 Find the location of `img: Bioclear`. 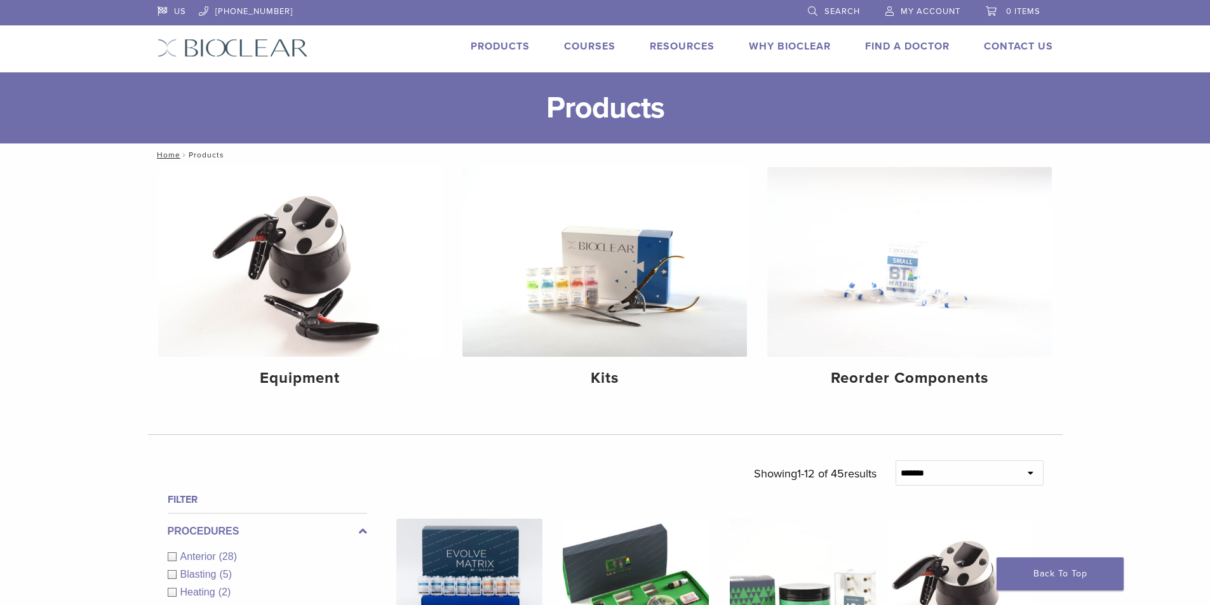

img: Bioclear is located at coordinates (233, 48).